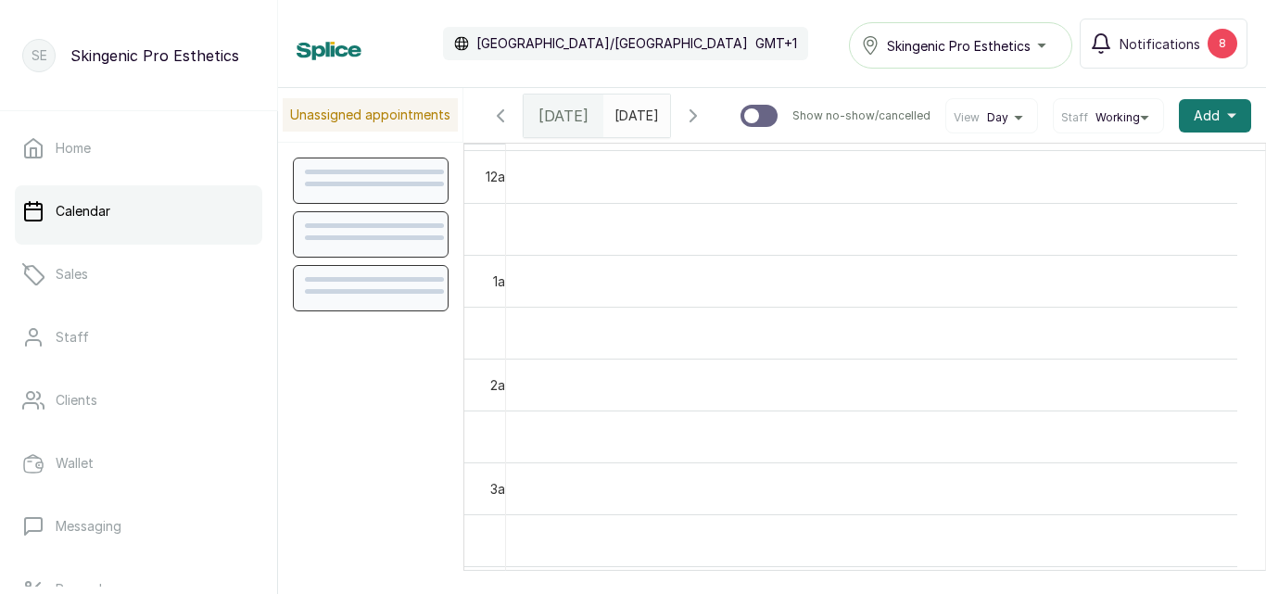  I want to click on p: Calendar, so click(82, 211).